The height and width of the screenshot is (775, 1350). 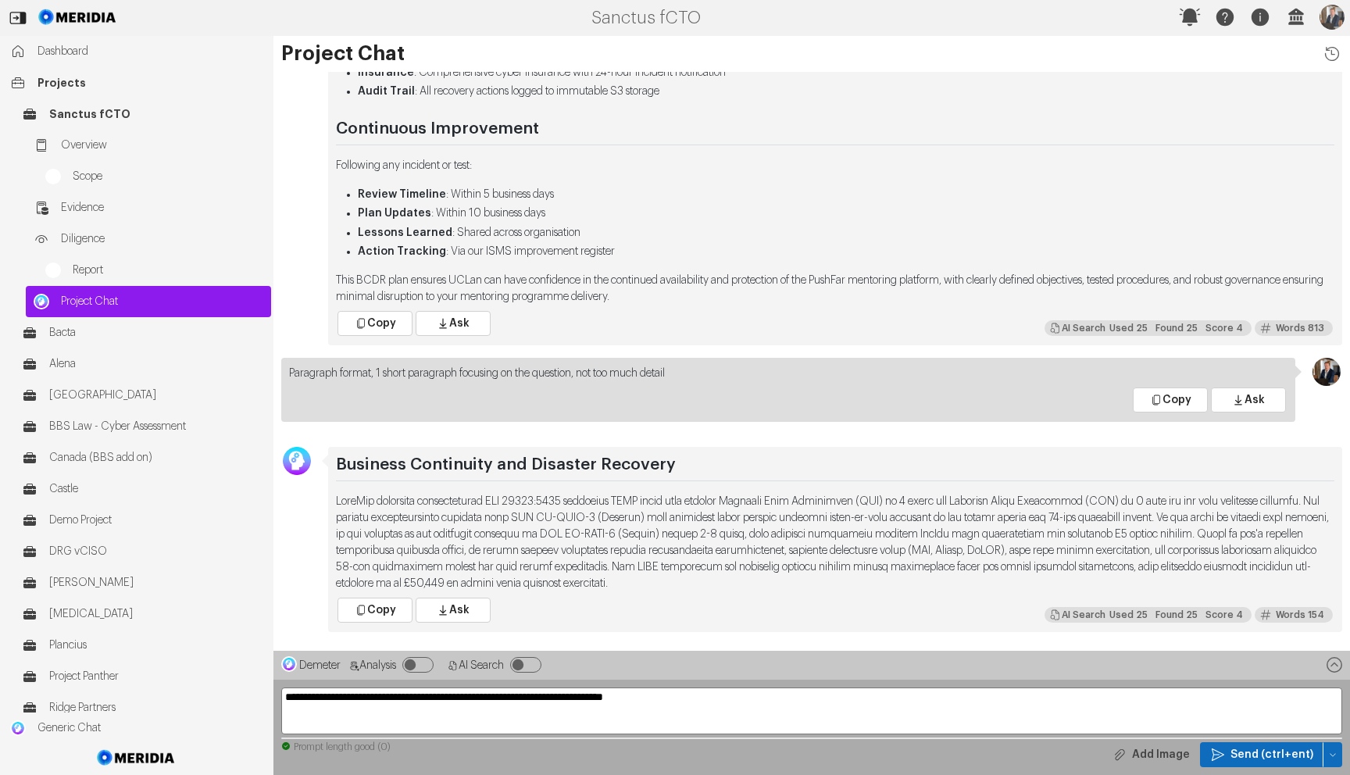 What do you see at coordinates (142, 645) in the screenshot?
I see `a: Plancius` at bounding box center [142, 645].